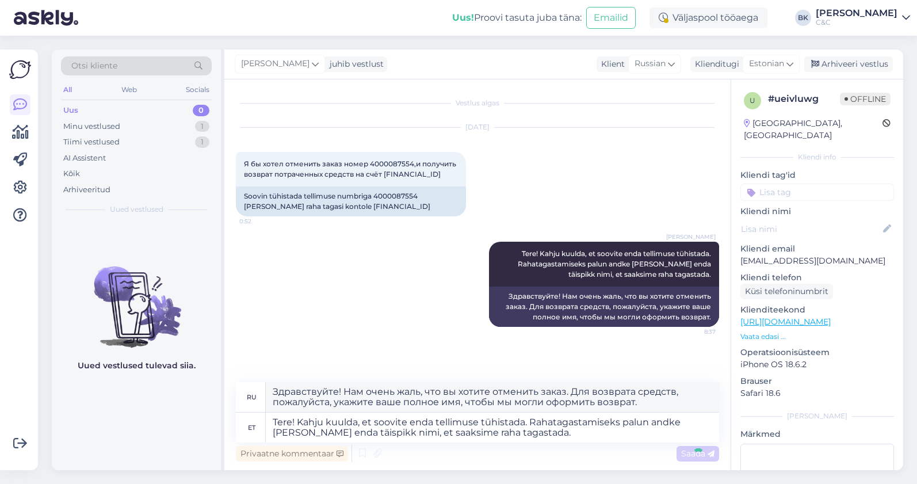 The width and height of the screenshot is (917, 484). What do you see at coordinates (708, 18) in the screenshot?
I see `div: Väljaspool tööaega` at bounding box center [708, 18].